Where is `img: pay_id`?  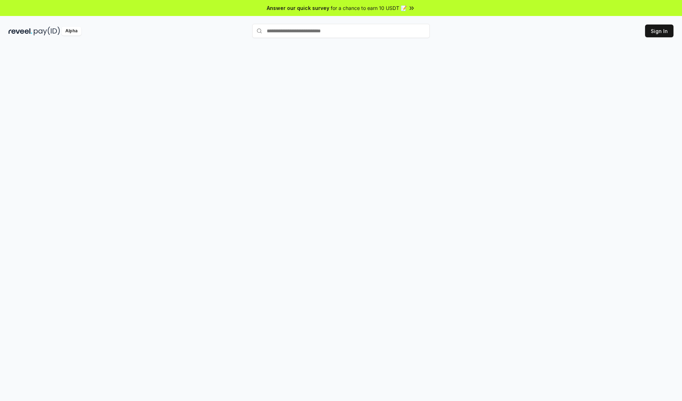
img: pay_id is located at coordinates (47, 31).